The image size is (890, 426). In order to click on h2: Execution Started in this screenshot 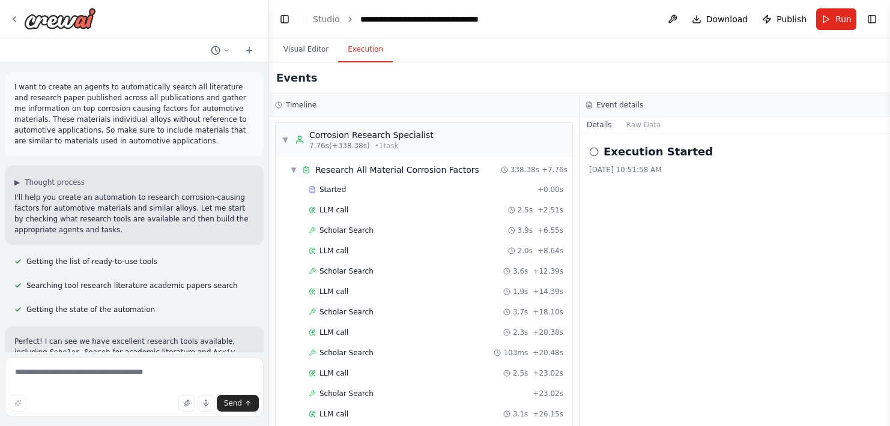, I will do `click(658, 152)`.